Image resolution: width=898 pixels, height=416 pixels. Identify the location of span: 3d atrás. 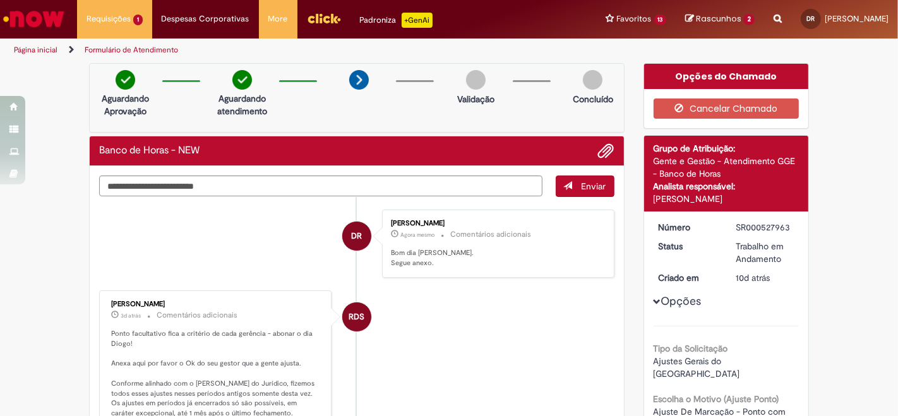
(131, 316).